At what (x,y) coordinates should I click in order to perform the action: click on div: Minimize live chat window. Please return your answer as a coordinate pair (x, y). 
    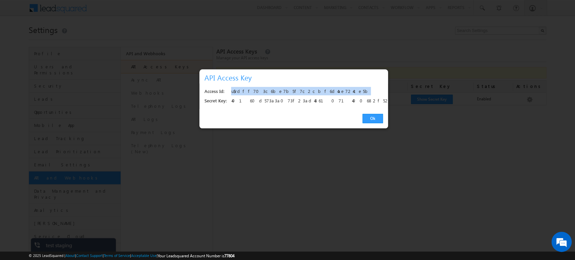
    Looking at the image, I should click on (119, 11).